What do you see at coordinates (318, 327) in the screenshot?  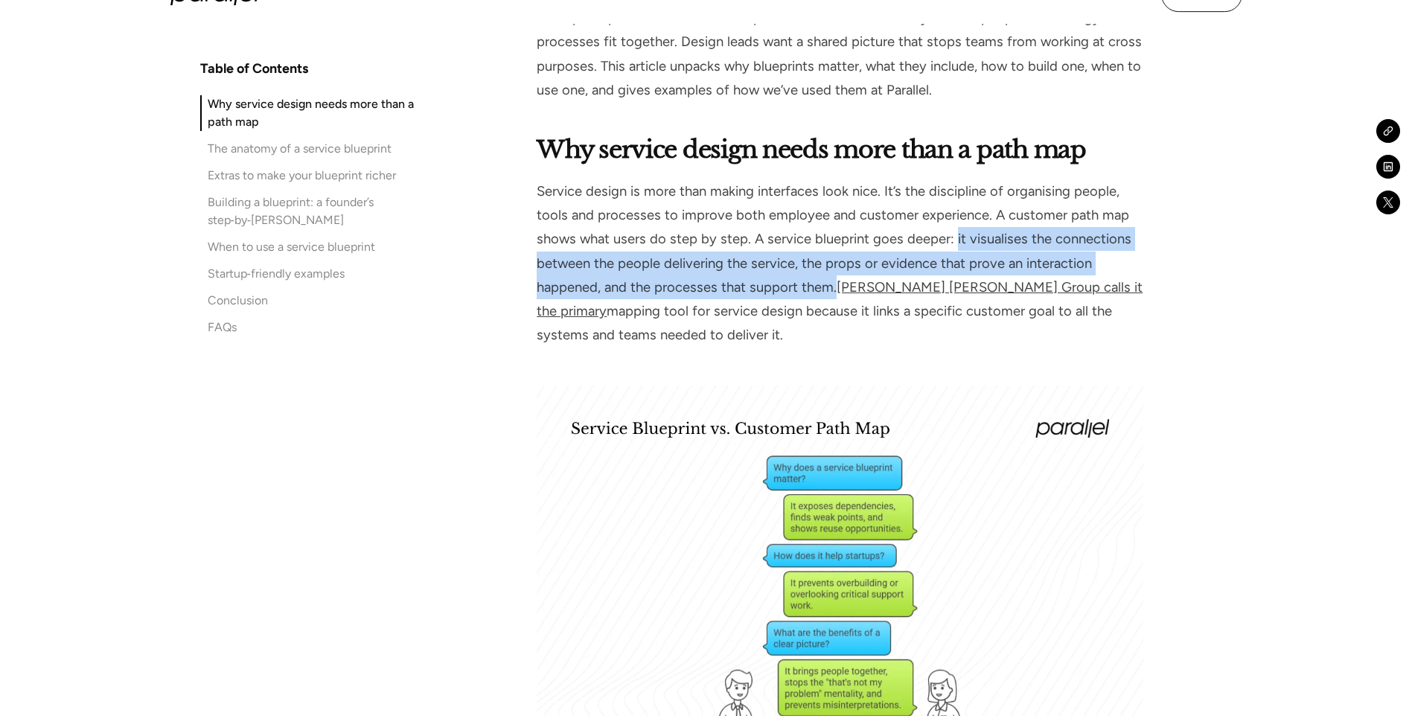 I see `a: FAQs` at bounding box center [318, 327].